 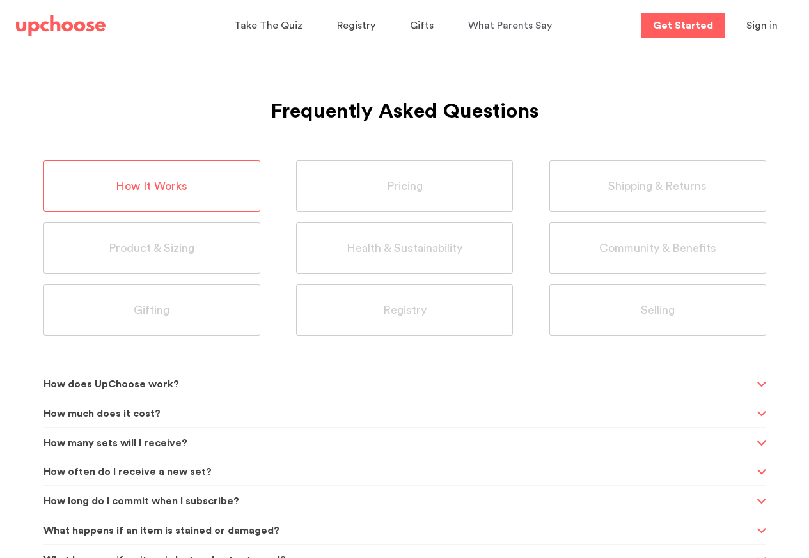 I want to click on span: Community & Benefits, so click(x=658, y=248).